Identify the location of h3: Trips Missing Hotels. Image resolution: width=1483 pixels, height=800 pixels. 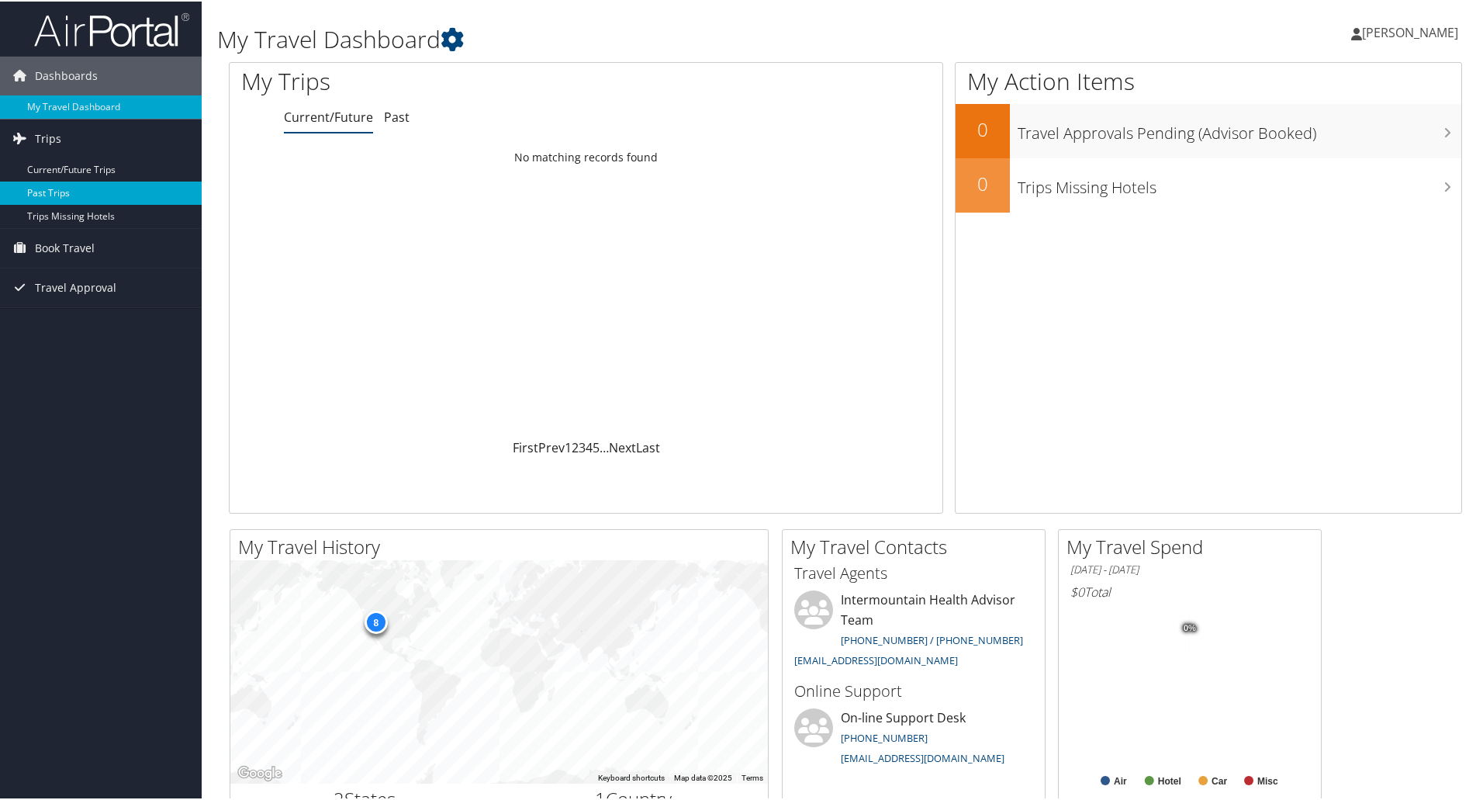
(1240, 182).